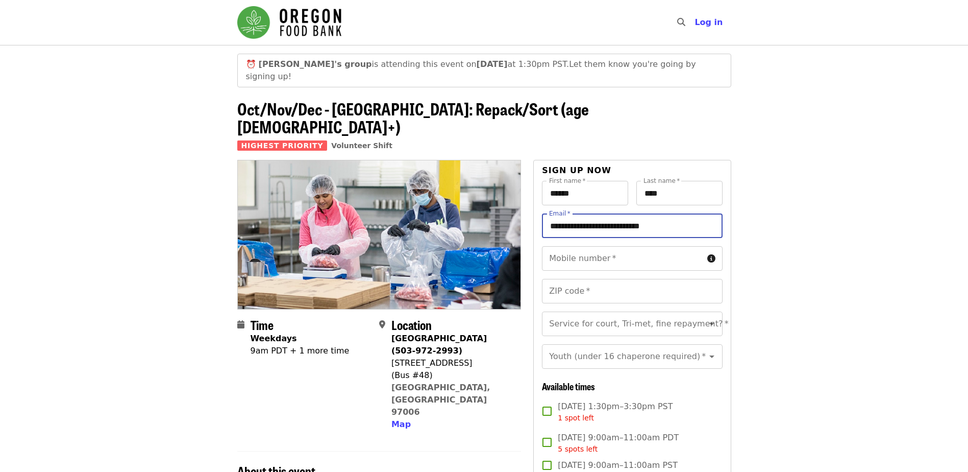 The image size is (968, 472). What do you see at coordinates (241, 324) in the screenshot?
I see `i: calendar icon` at bounding box center [241, 324].